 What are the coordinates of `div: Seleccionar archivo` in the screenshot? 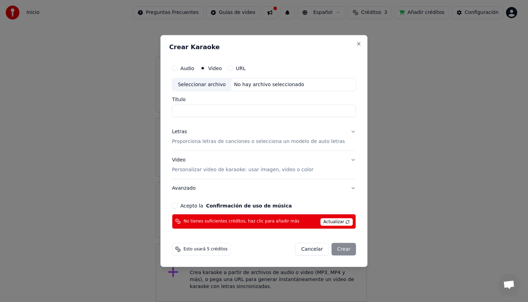 It's located at (201, 85).